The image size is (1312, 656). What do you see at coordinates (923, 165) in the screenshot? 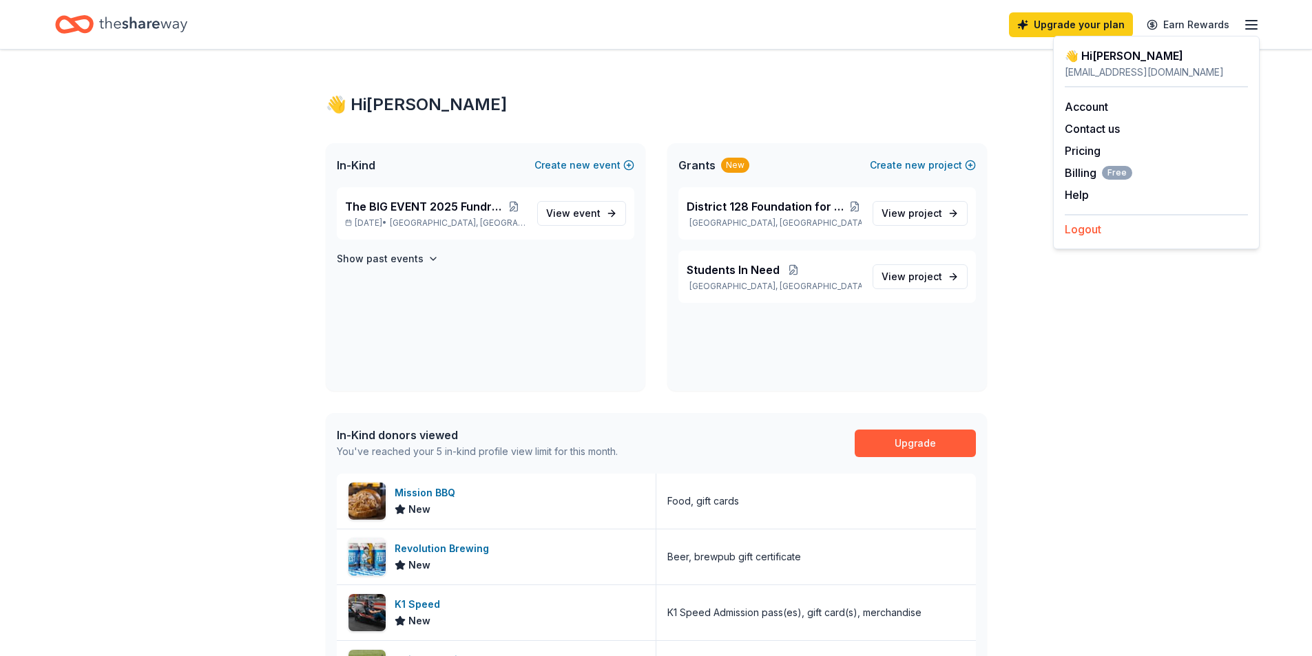
I see `button: Createnewproject` at bounding box center [923, 165].